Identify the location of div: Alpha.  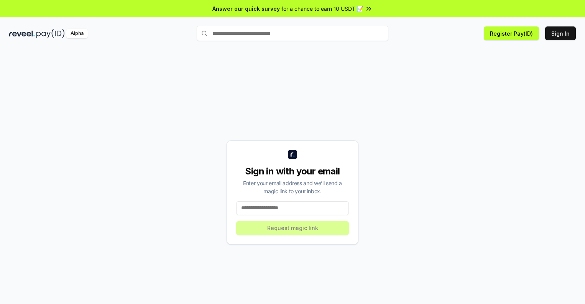
(77, 33).